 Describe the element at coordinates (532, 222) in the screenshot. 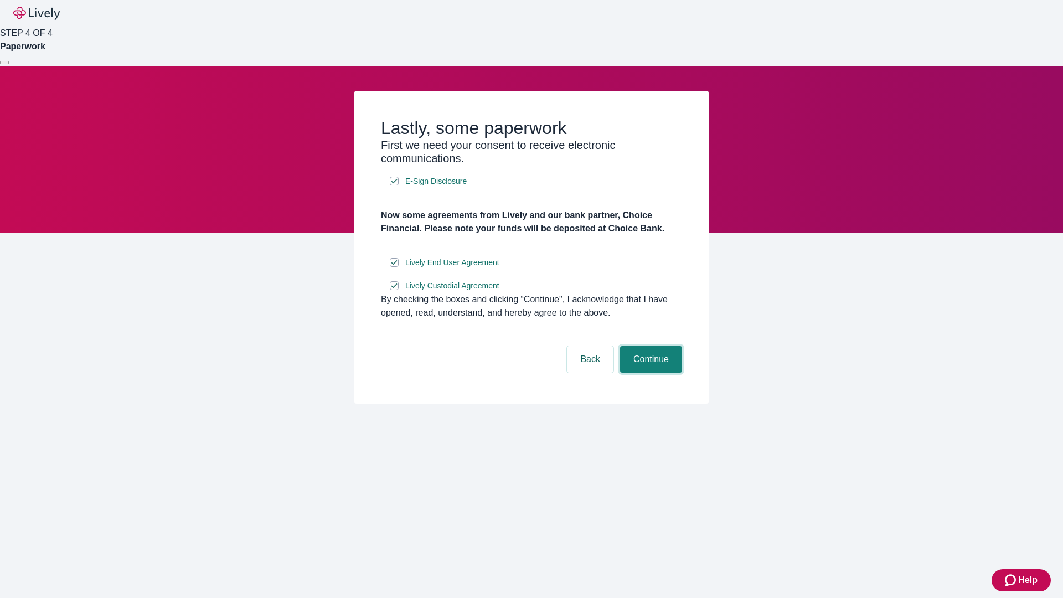

I see `h4: Now some agreements from Lively and our bank partner, Choice Financial. Please note your funds wi...` at that location.